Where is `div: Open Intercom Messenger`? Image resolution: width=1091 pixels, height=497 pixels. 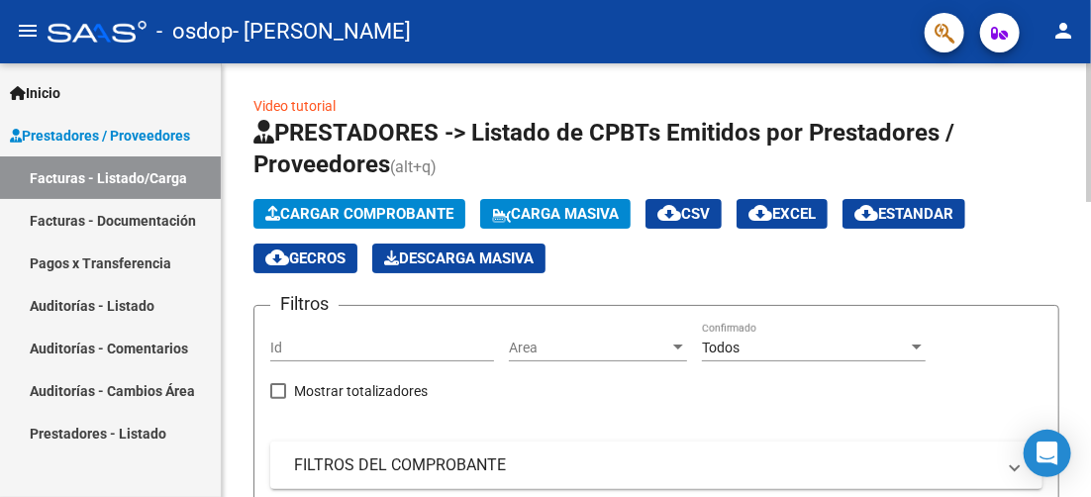
div: Open Intercom Messenger is located at coordinates (1048, 453).